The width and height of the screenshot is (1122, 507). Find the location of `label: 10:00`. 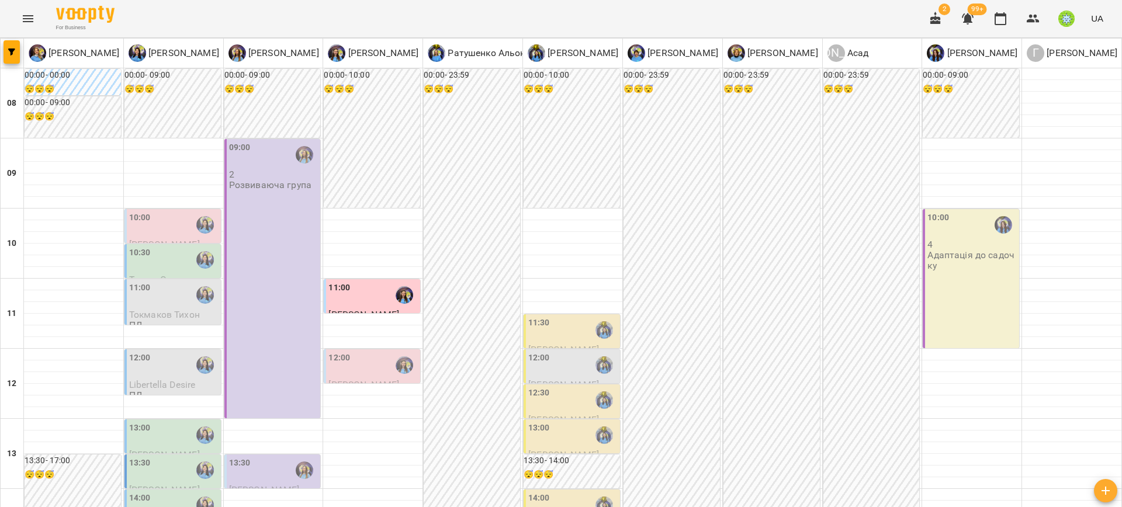

label: 10:00 is located at coordinates (140, 218).